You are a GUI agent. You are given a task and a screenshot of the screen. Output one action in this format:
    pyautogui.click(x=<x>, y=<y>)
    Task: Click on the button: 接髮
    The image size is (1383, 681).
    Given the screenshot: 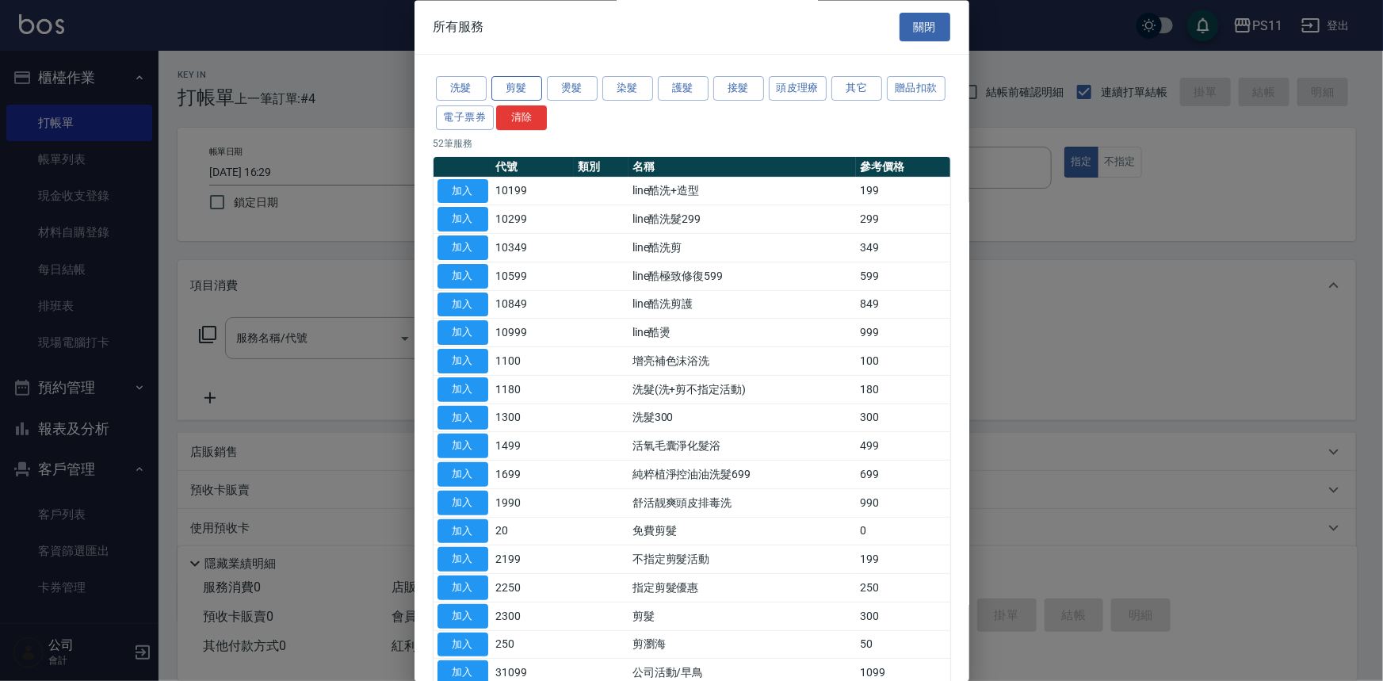 What is the action you would take?
    pyautogui.click(x=738, y=89)
    